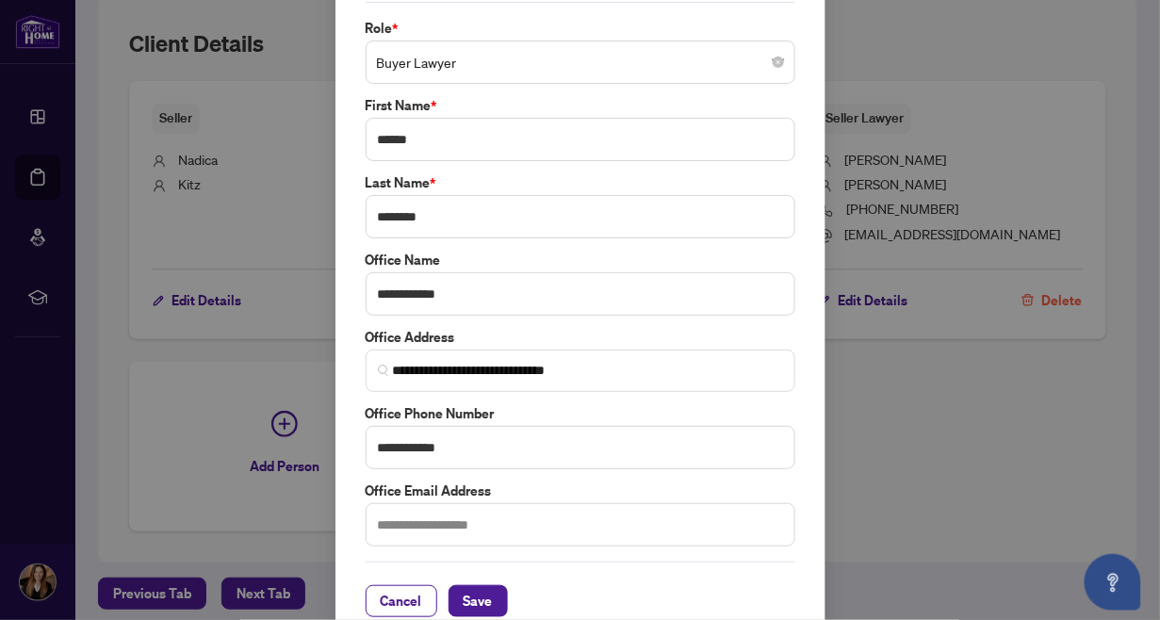  Describe the element at coordinates (401, 601) in the screenshot. I see `span: Cancel` at that location.